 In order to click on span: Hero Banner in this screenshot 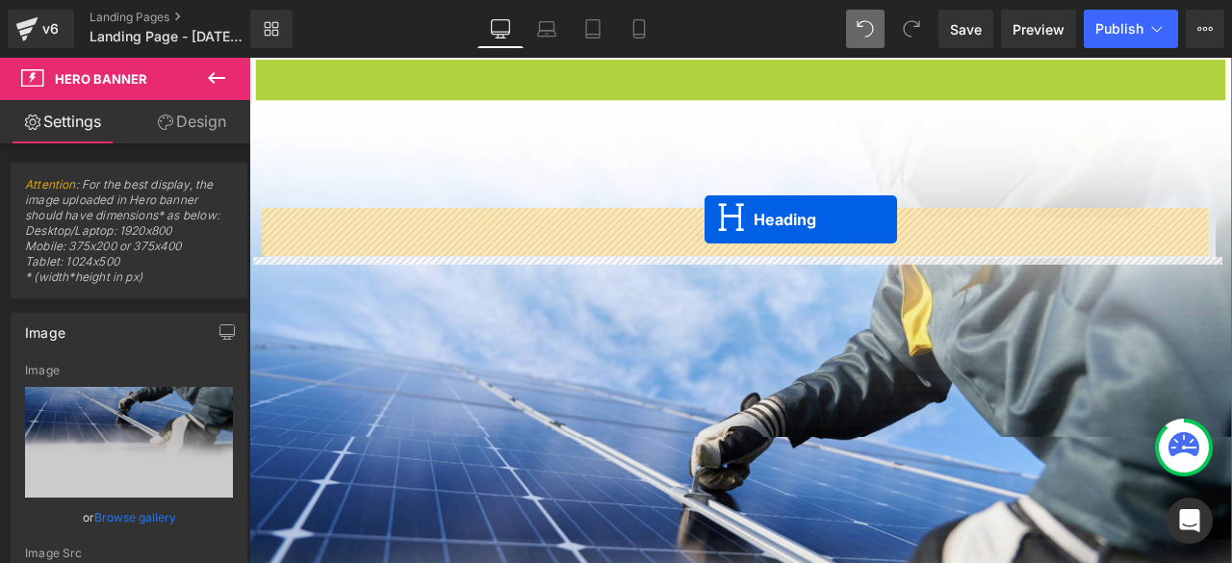, I will do `click(101, 79)`.